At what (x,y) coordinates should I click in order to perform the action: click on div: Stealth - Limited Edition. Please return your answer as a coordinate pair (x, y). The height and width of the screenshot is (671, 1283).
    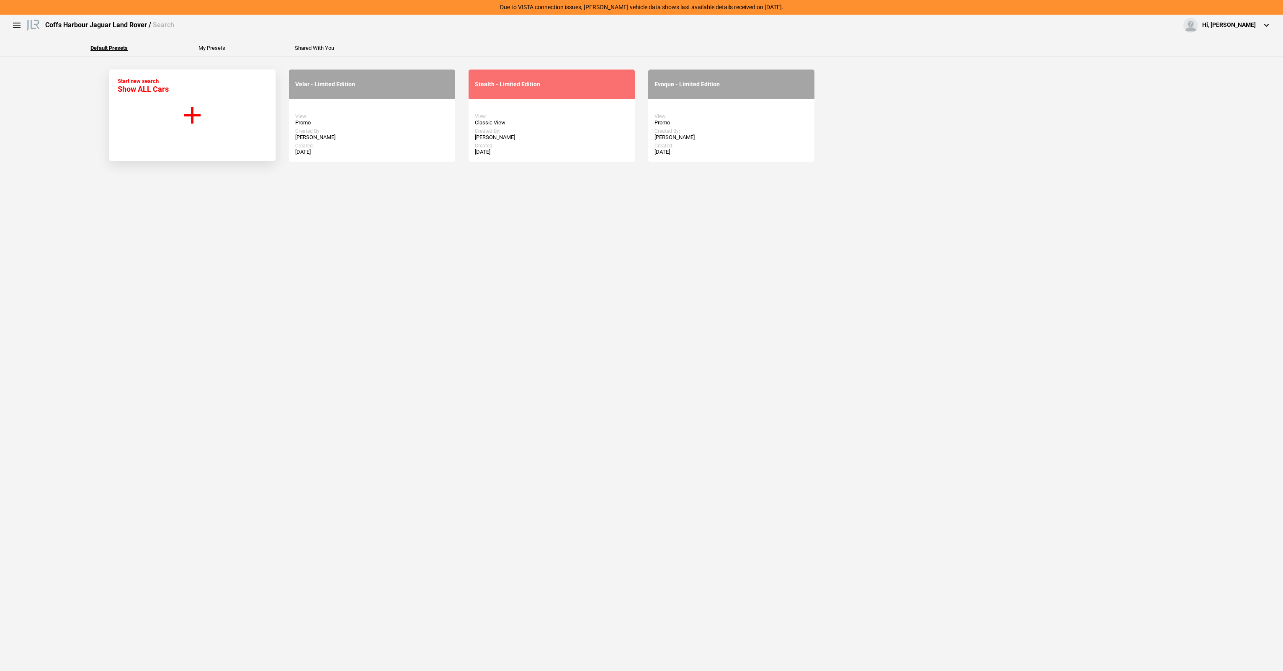
    Looking at the image, I should click on (552, 84).